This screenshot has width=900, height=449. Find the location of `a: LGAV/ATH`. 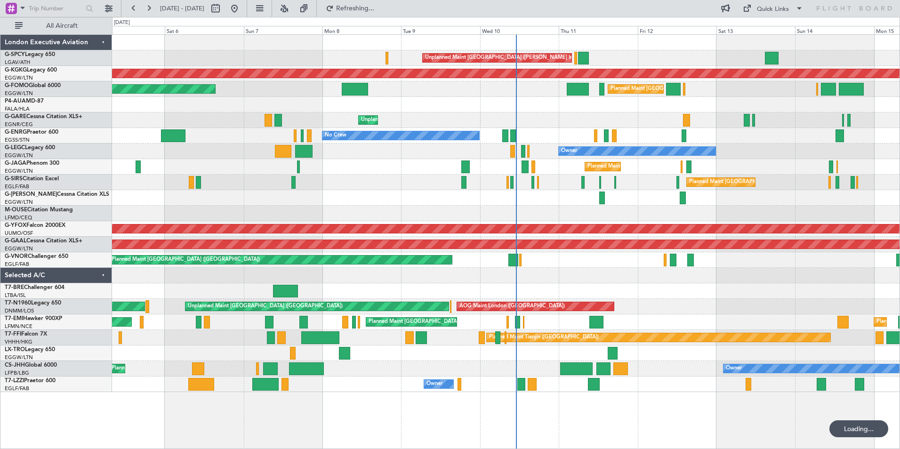

a: LGAV/ATH is located at coordinates (17, 62).